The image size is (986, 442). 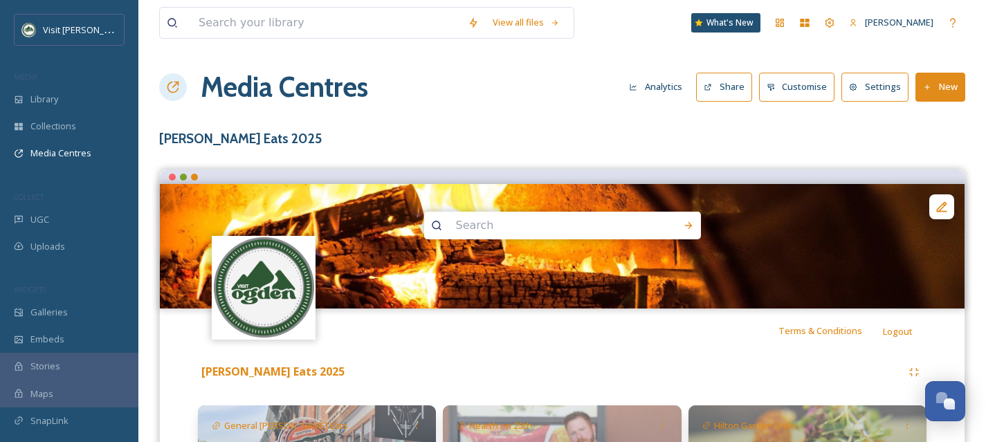 What do you see at coordinates (26, 76) in the screenshot?
I see `span: MEDIA` at bounding box center [26, 76].